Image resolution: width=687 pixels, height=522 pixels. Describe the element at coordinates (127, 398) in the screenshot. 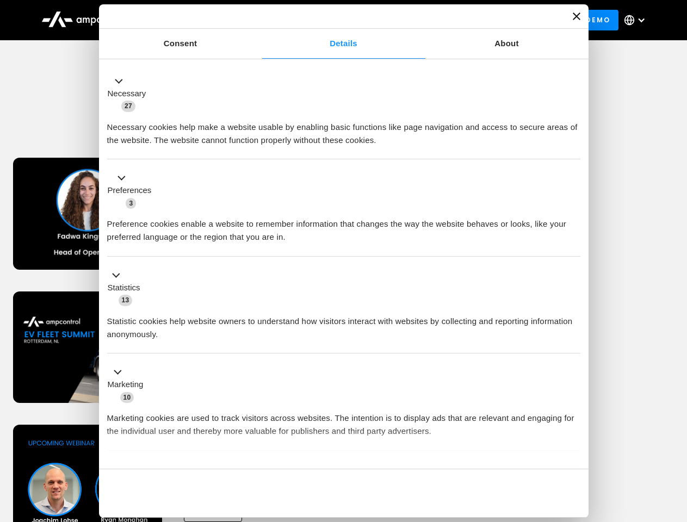

I see `span: 10` at that location.